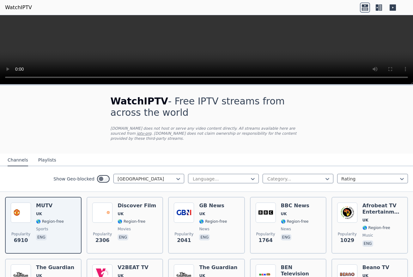 The height and width of the screenshot is (277, 413). Describe the element at coordinates (301, 271) in the screenshot. I see `h6: BEN Television` at that location.